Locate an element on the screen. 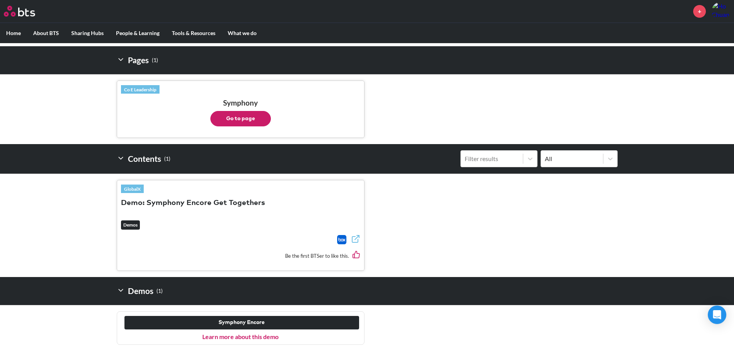 Image resolution: width=734 pixels, height=351 pixels. a: Go home is located at coordinates (27, 11).